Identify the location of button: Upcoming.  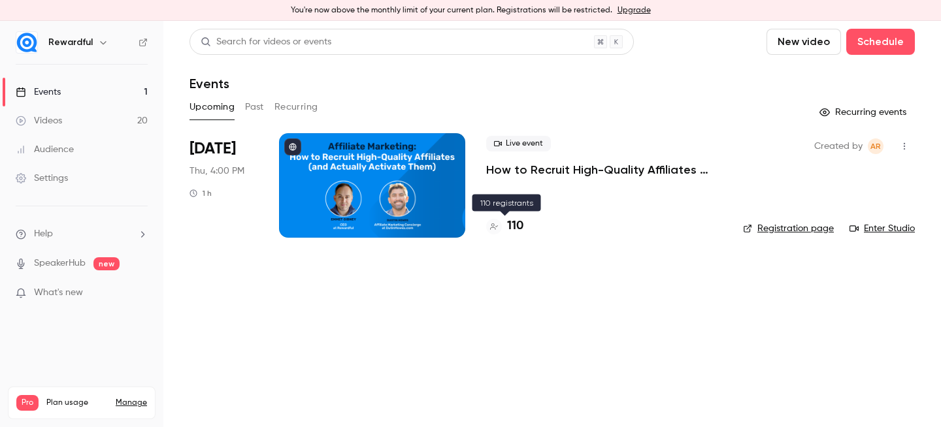
(212, 107).